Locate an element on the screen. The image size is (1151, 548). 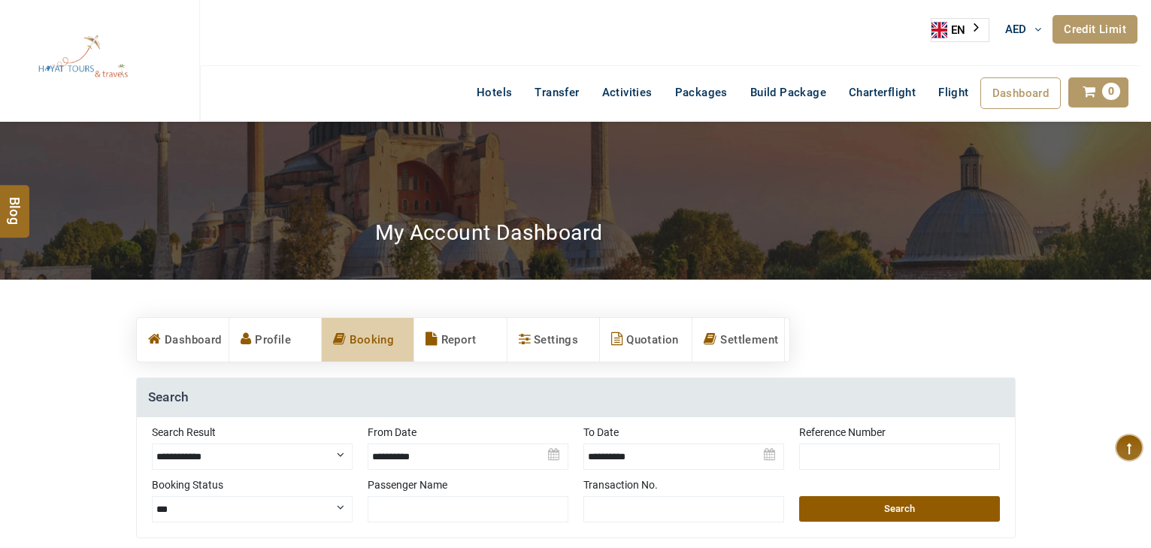
span: 0 is located at coordinates (1111, 91).